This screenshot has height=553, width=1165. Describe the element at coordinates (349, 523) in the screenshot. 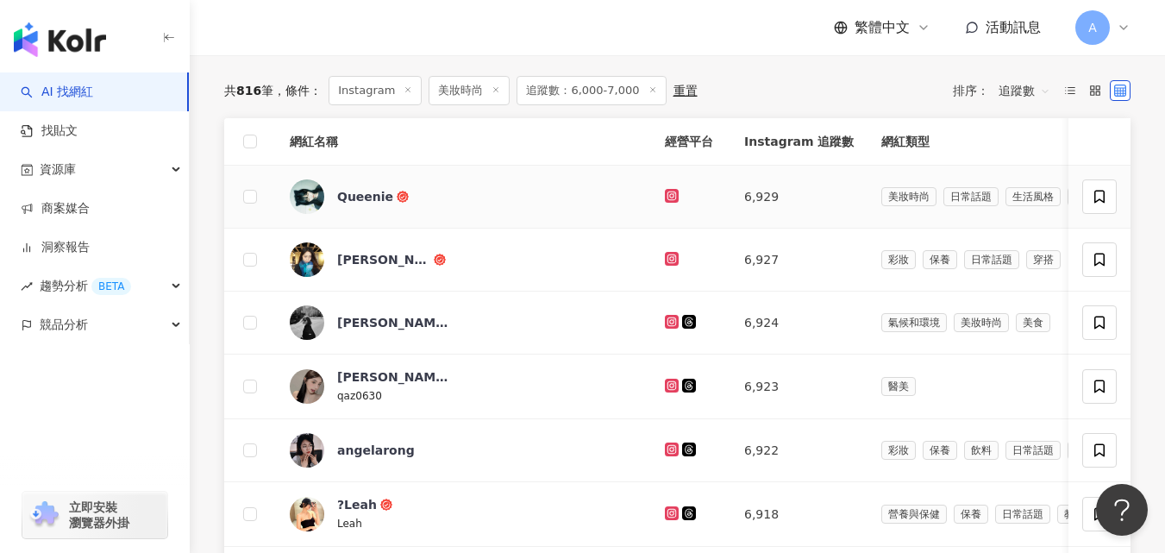

I see `span: Leah` at that location.